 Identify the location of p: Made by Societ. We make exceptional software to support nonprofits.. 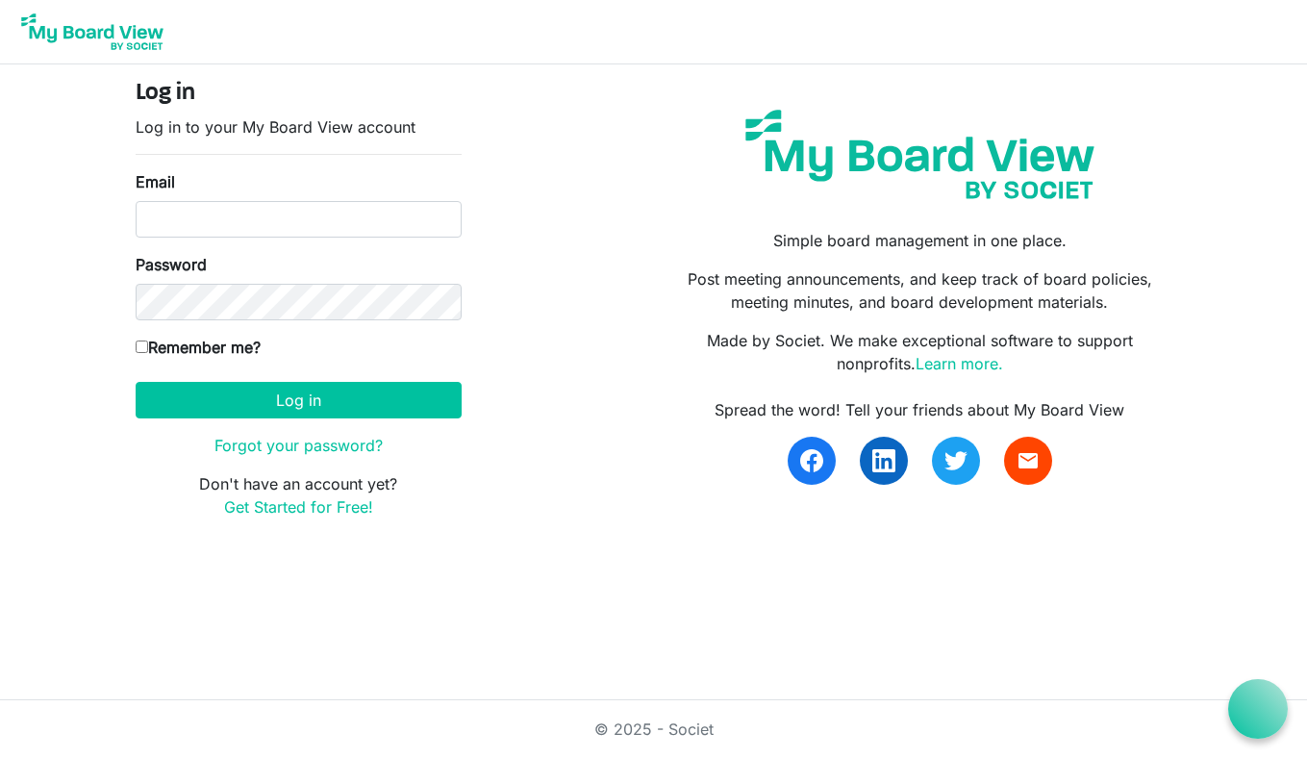
(920, 352).